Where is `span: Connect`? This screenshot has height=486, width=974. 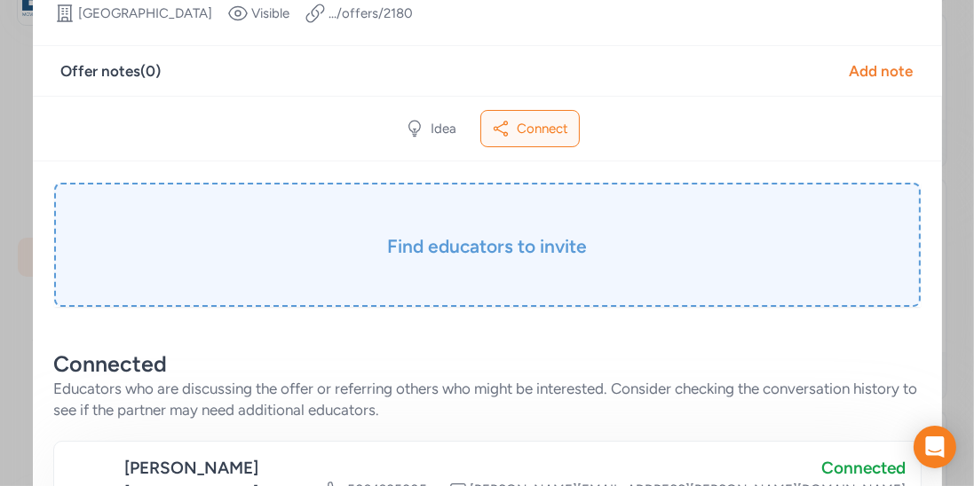 span: Connect is located at coordinates (542, 129).